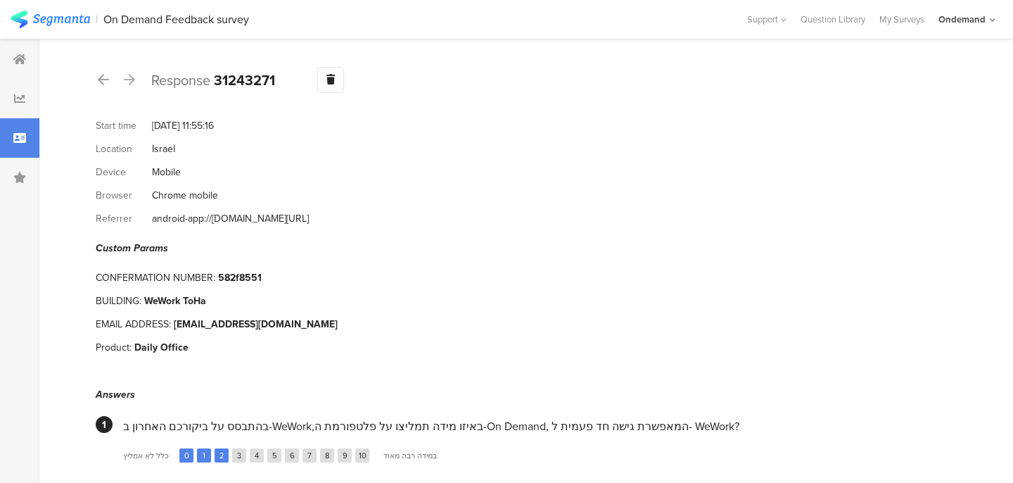 The height and width of the screenshot is (483, 1013). I want to click on div: Answers, so click(521, 394).